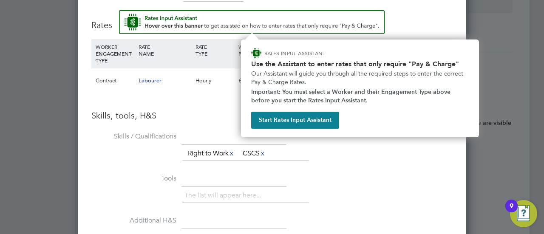 The width and height of the screenshot is (544, 234). What do you see at coordinates (134, 221) in the screenshot?
I see `label: Additional H&S` at bounding box center [134, 221].